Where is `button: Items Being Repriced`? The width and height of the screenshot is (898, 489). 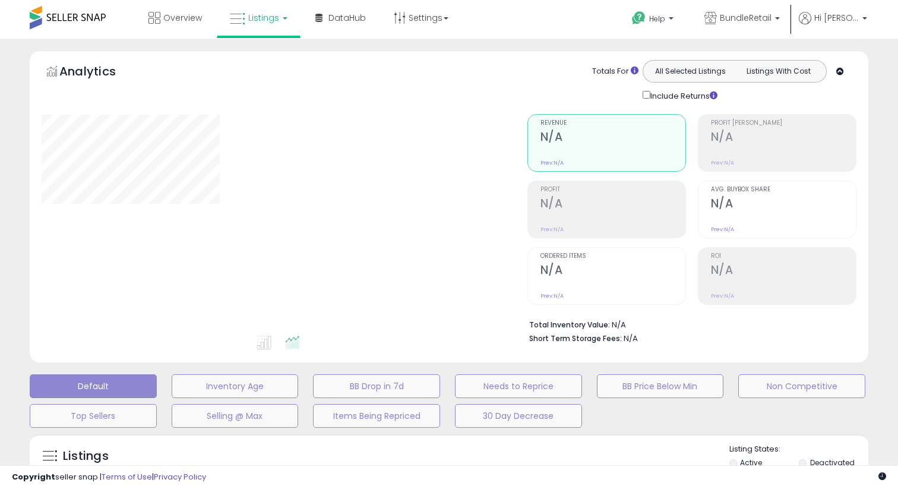 button: Items Being Repriced is located at coordinates (377, 416).